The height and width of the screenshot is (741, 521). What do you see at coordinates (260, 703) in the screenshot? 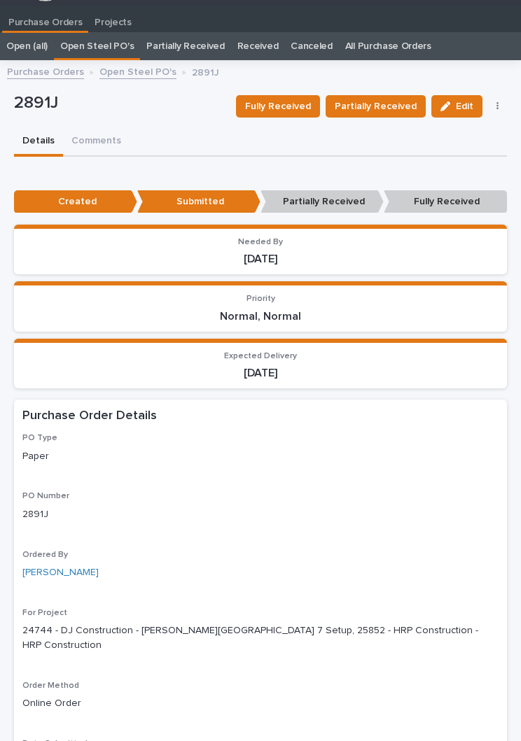
I see `p: Online Order` at bounding box center [260, 703].